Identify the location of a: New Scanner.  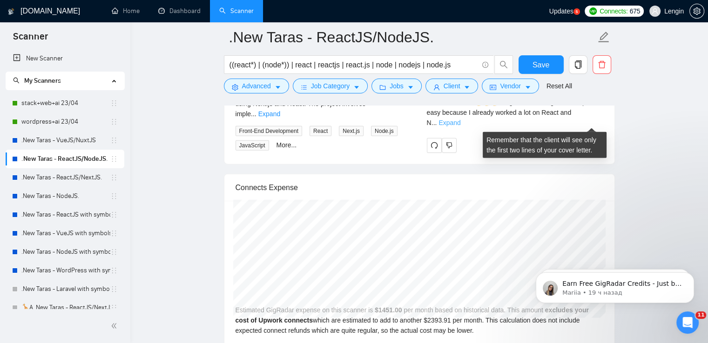
(65, 59).